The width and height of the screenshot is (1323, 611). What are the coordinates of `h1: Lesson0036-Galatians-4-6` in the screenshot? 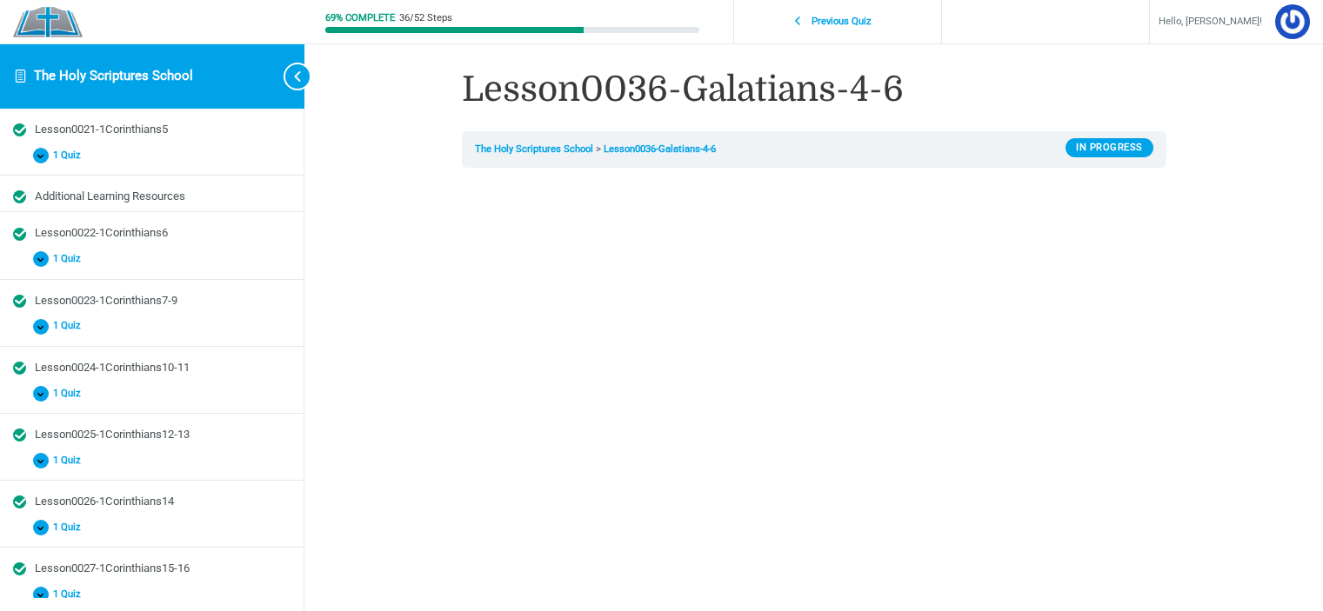 It's located at (814, 90).